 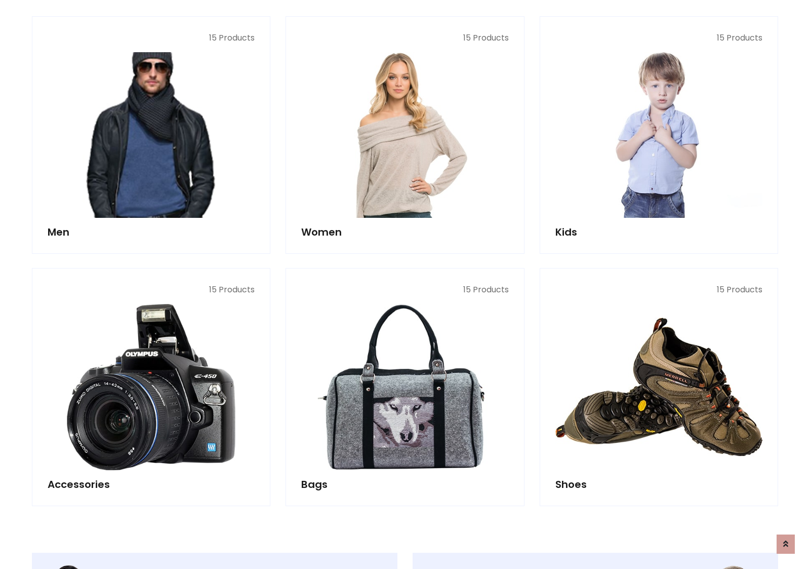 What do you see at coordinates (659, 484) in the screenshot?
I see `h5: Shoes` at bounding box center [659, 484].